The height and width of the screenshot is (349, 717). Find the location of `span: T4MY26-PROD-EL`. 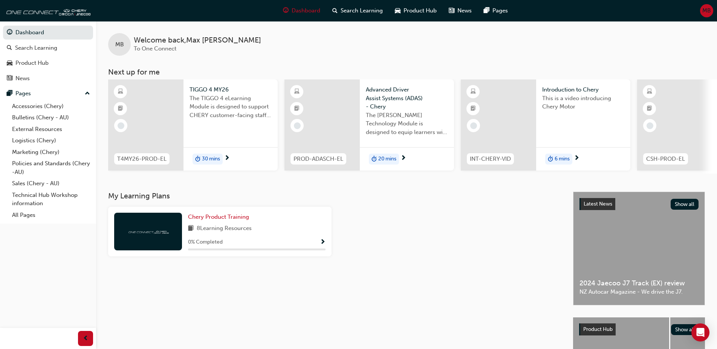

span: T4MY26-PROD-EL is located at coordinates (142, 159).